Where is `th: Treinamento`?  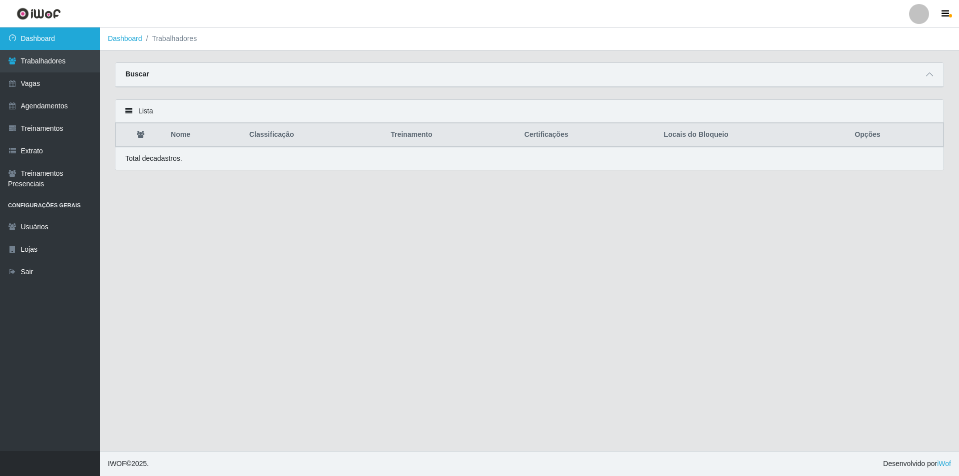
th: Treinamento is located at coordinates (452, 135).